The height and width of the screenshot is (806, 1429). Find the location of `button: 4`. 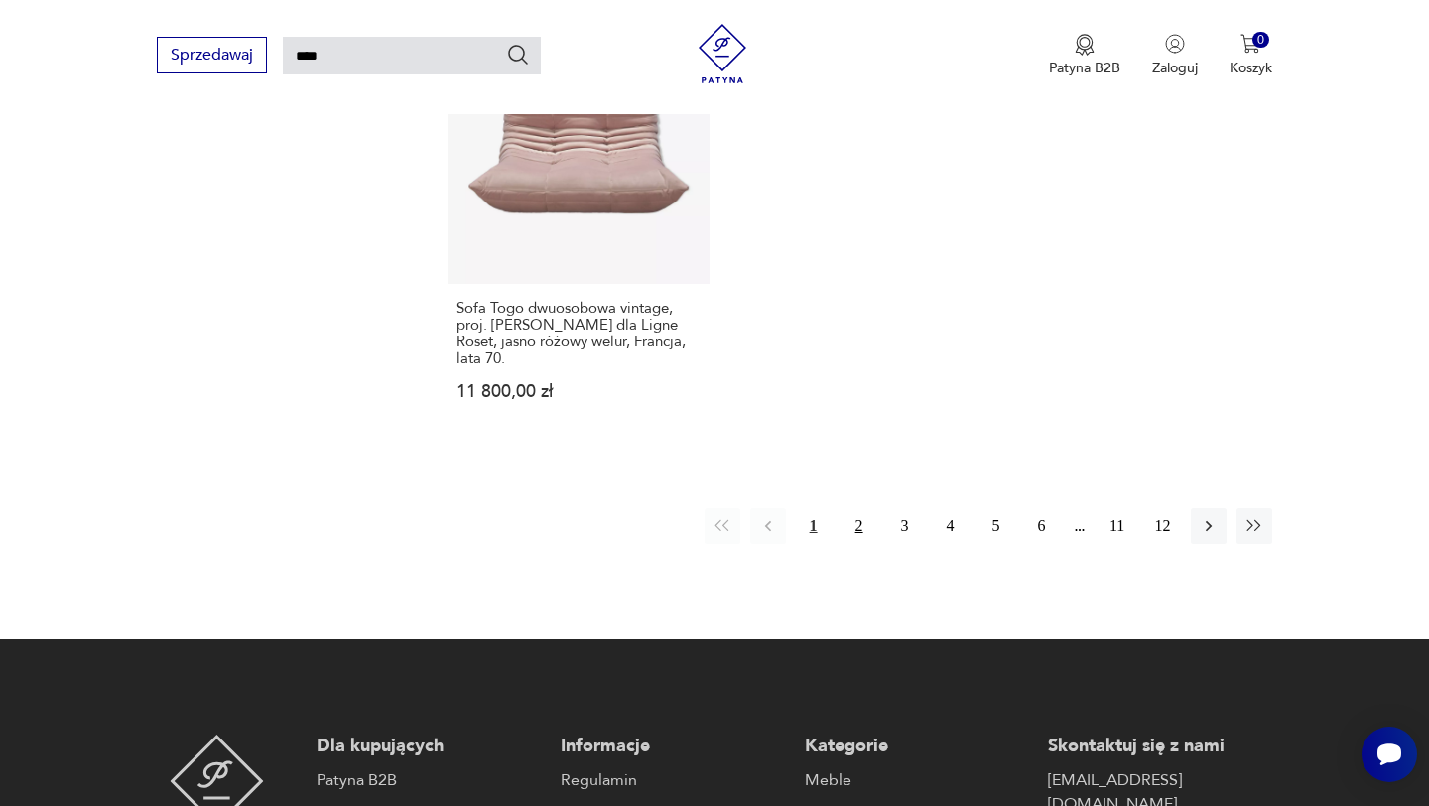

button: 4 is located at coordinates (951, 526).